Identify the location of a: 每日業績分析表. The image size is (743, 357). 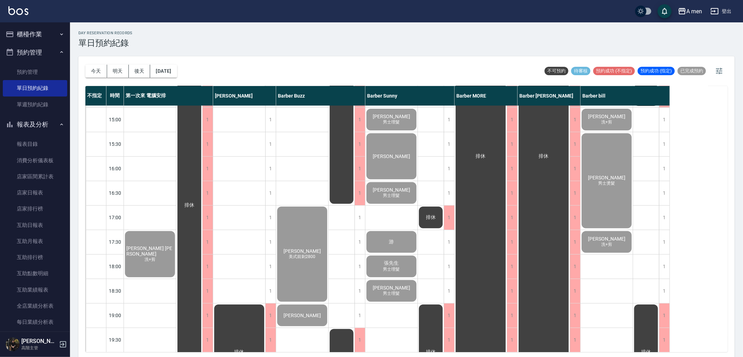
(35, 322).